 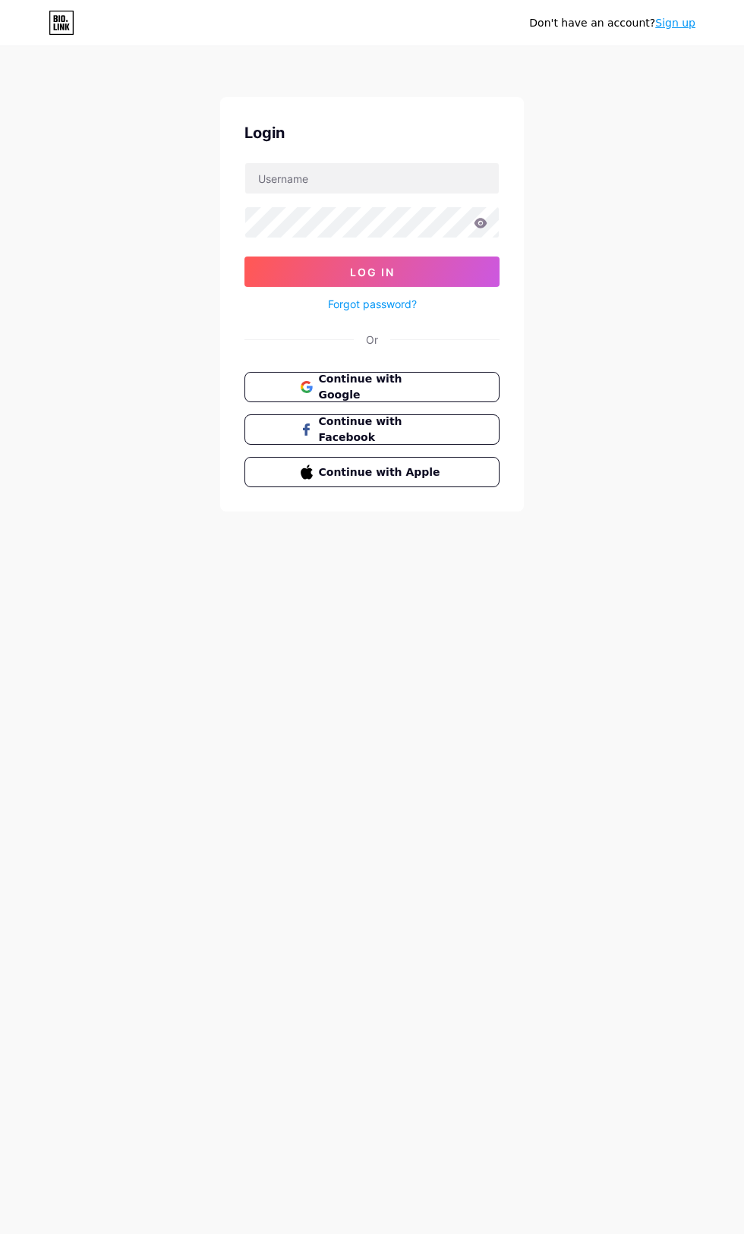 I want to click on div: Don't have an account?, so click(x=612, y=23).